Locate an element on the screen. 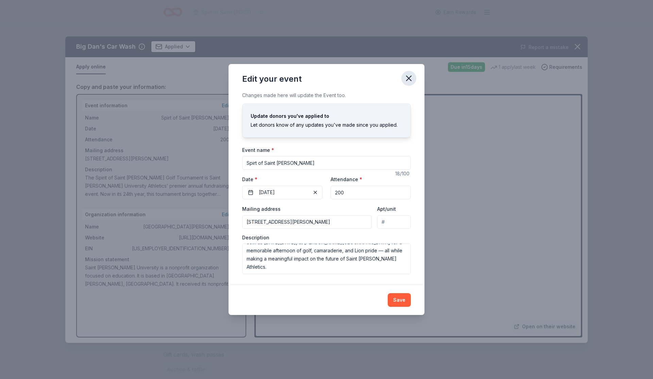 Image resolution: width=653 pixels, height=379 pixels. label: Description is located at coordinates (256, 237).